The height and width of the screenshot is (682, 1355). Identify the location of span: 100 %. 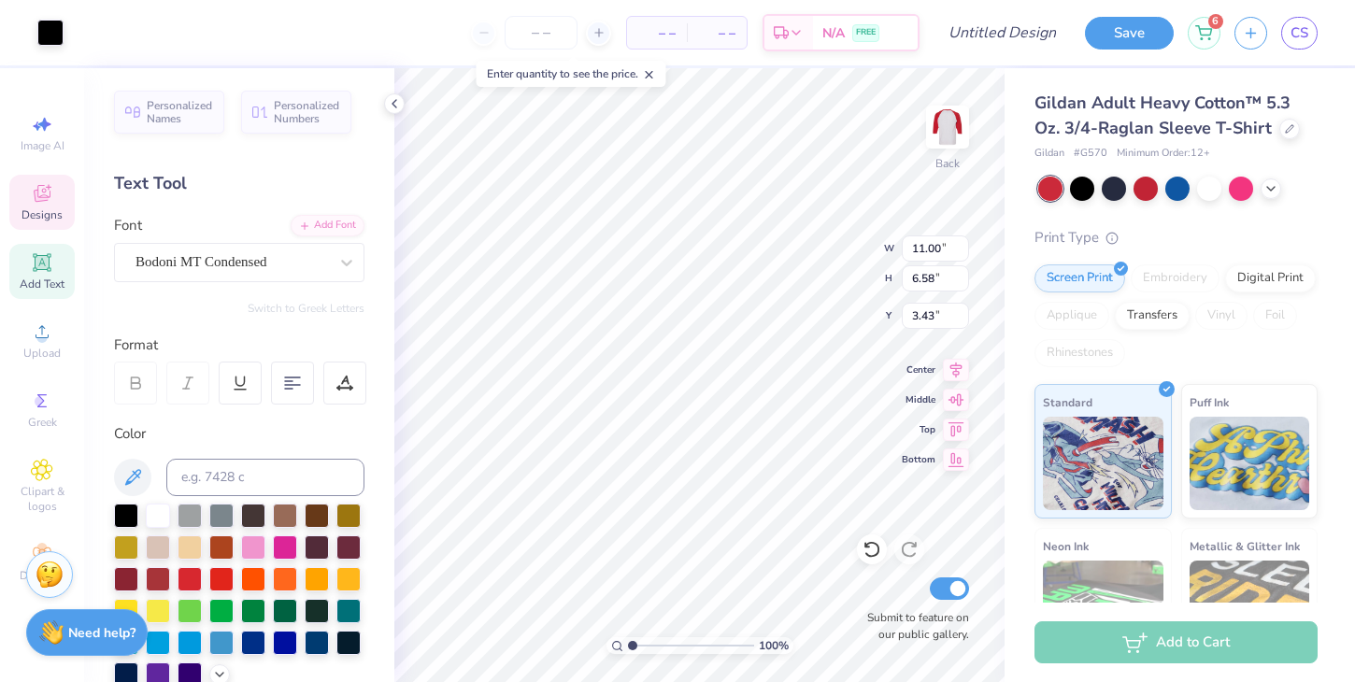
(774, 646).